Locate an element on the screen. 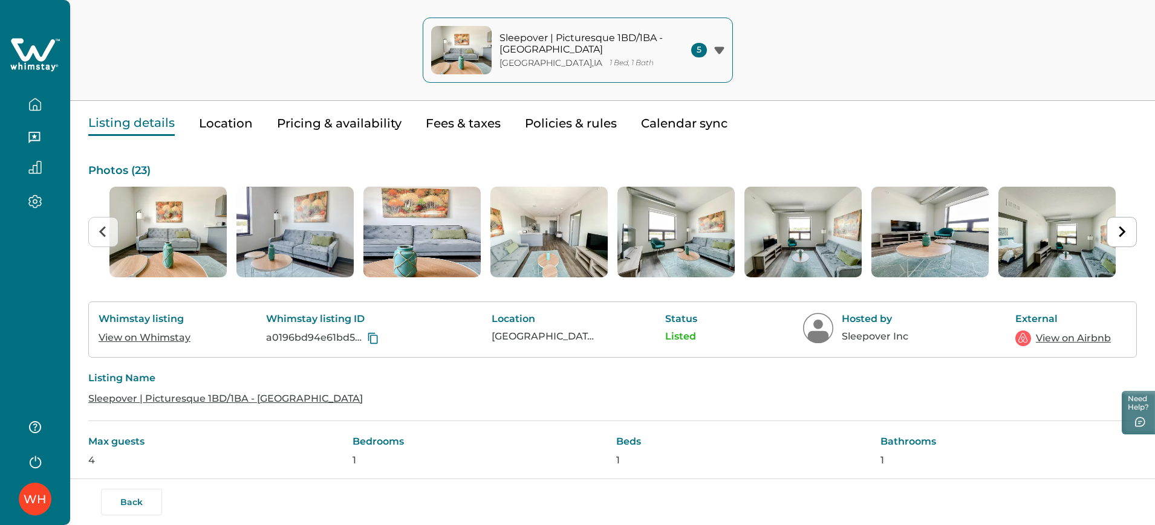 This screenshot has height=525, width=1155. li: 7 of 23 is located at coordinates (930, 232).